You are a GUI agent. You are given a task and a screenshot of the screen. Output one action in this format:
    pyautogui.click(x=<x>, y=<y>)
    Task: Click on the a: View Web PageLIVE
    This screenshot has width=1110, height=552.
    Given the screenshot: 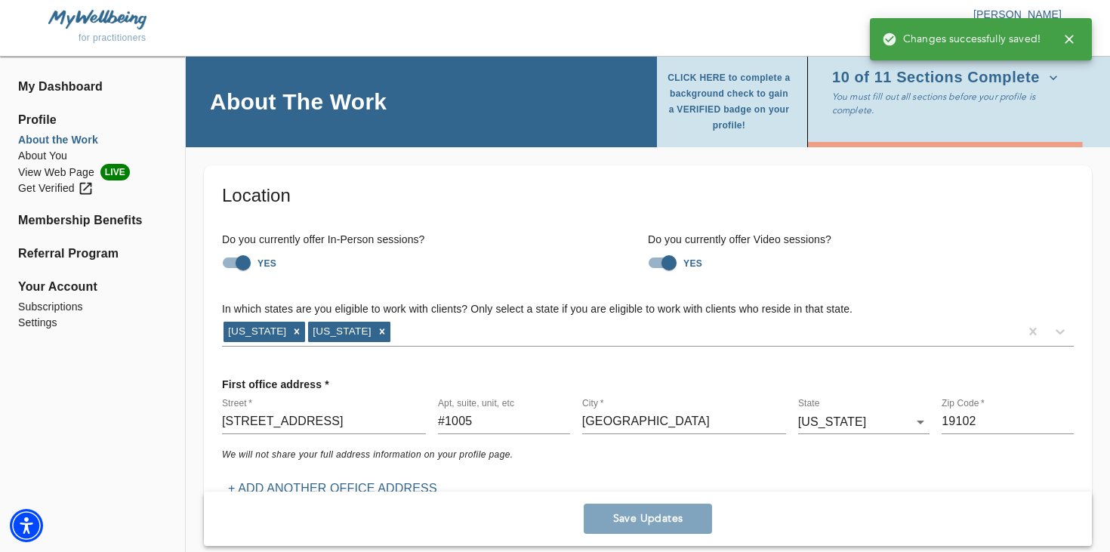 What is the action you would take?
    pyautogui.click(x=92, y=172)
    